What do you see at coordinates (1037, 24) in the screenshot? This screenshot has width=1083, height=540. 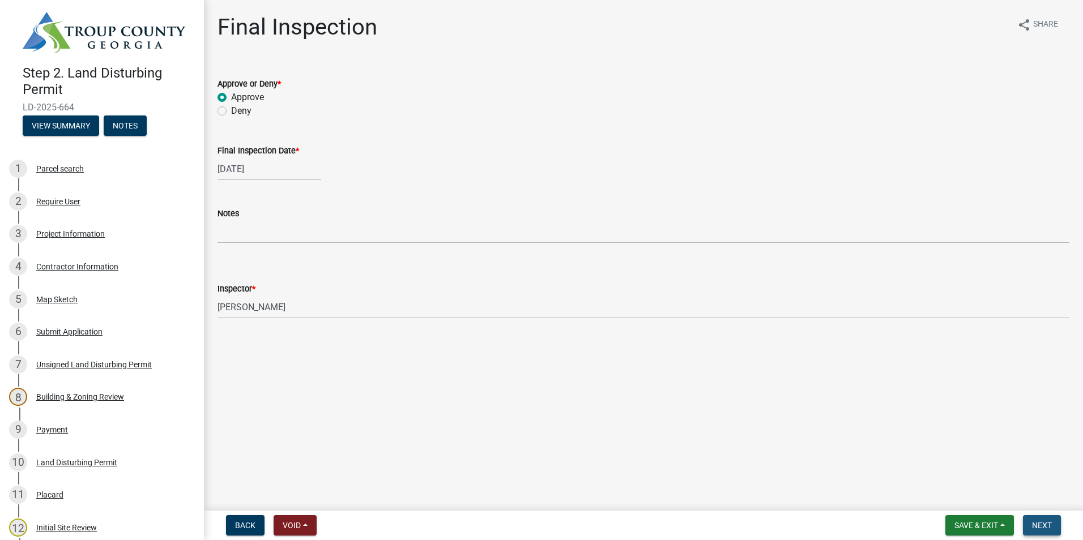 I see `button: shareShare` at bounding box center [1037, 24].